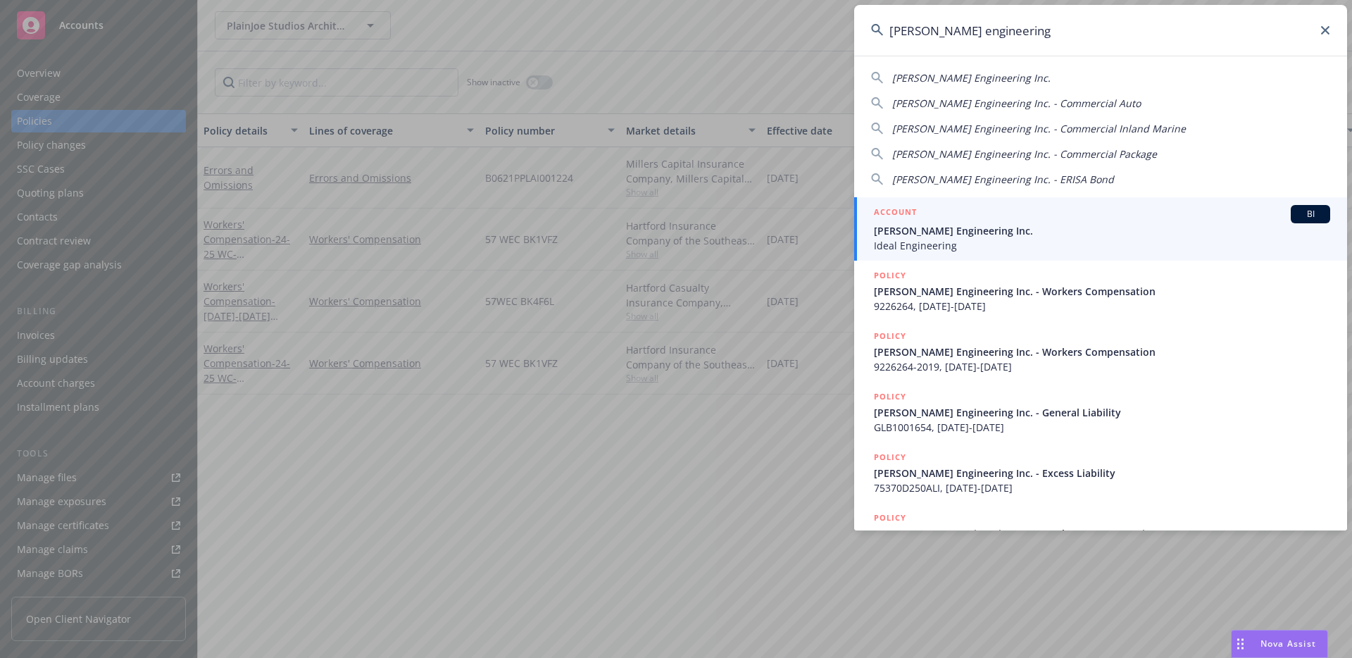  What do you see at coordinates (1279, 643) in the screenshot?
I see `button: Nova Assist` at bounding box center [1279, 643].